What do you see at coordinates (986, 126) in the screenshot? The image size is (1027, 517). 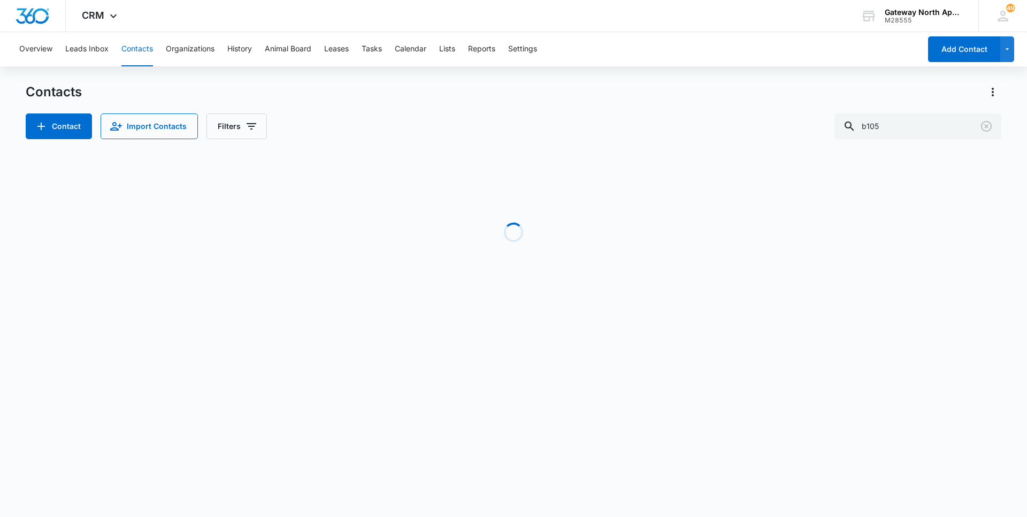 I see `button: Clear` at bounding box center [986, 126].